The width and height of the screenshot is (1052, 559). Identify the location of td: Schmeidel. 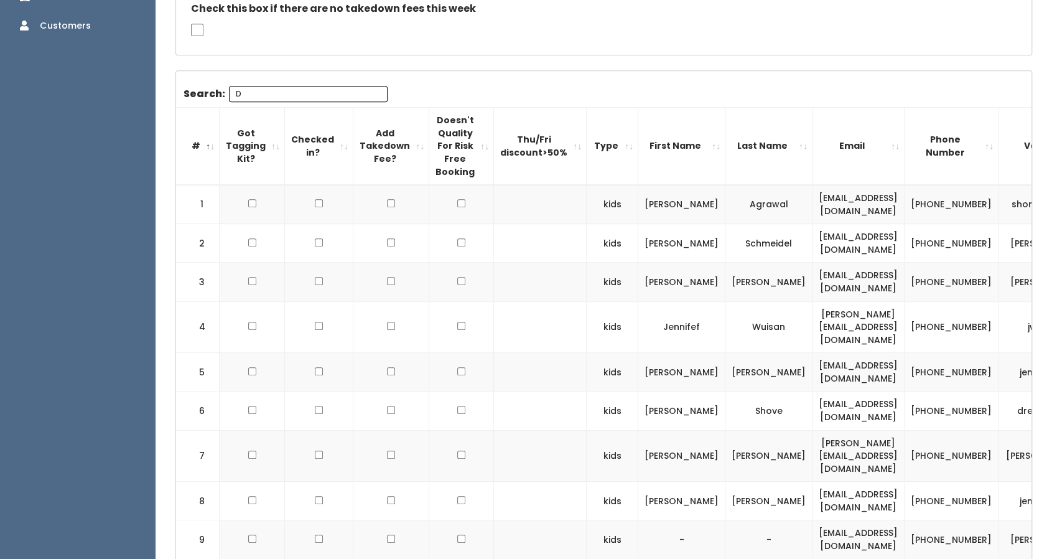
(769, 243).